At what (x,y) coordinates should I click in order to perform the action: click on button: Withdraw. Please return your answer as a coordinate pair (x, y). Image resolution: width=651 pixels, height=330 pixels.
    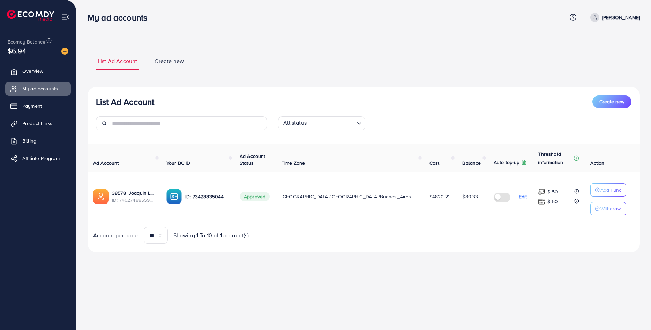
    Looking at the image, I should click on (608, 209).